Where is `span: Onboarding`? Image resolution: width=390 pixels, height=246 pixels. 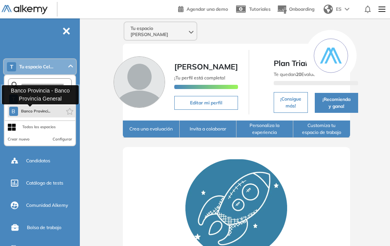 span: Onboarding is located at coordinates (301, 9).